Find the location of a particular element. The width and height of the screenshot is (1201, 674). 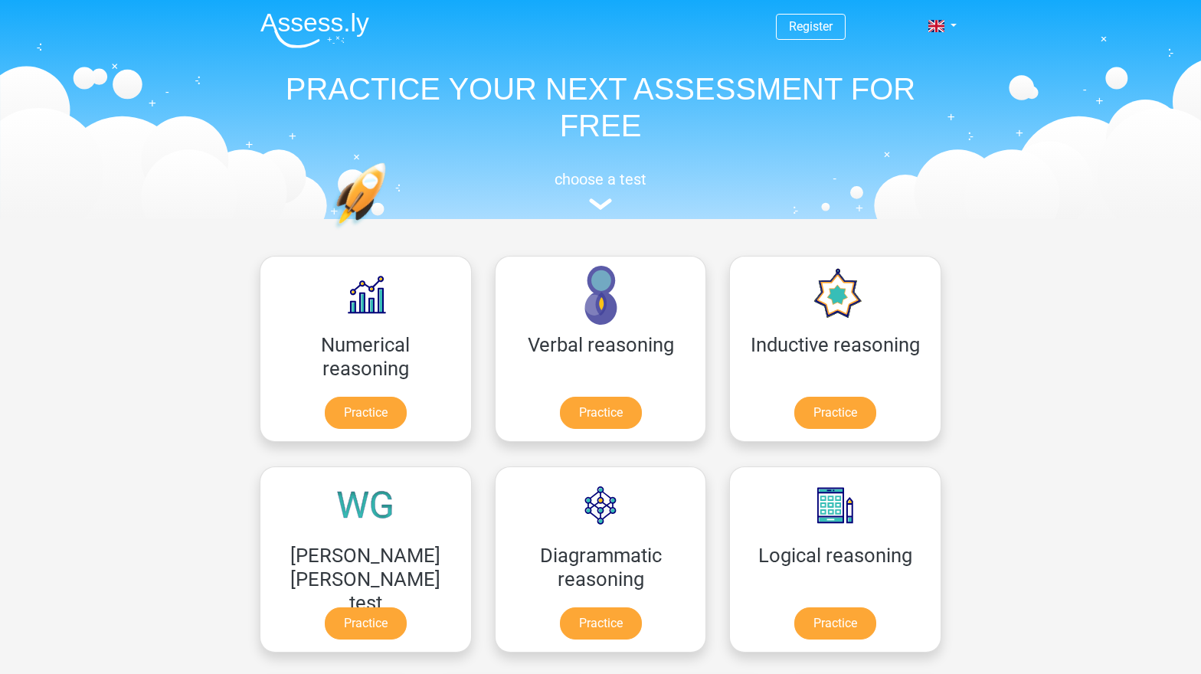

h1: PRACTICE YOUR NEXT ASSESSMENT FOR FREE is located at coordinates (601, 107).